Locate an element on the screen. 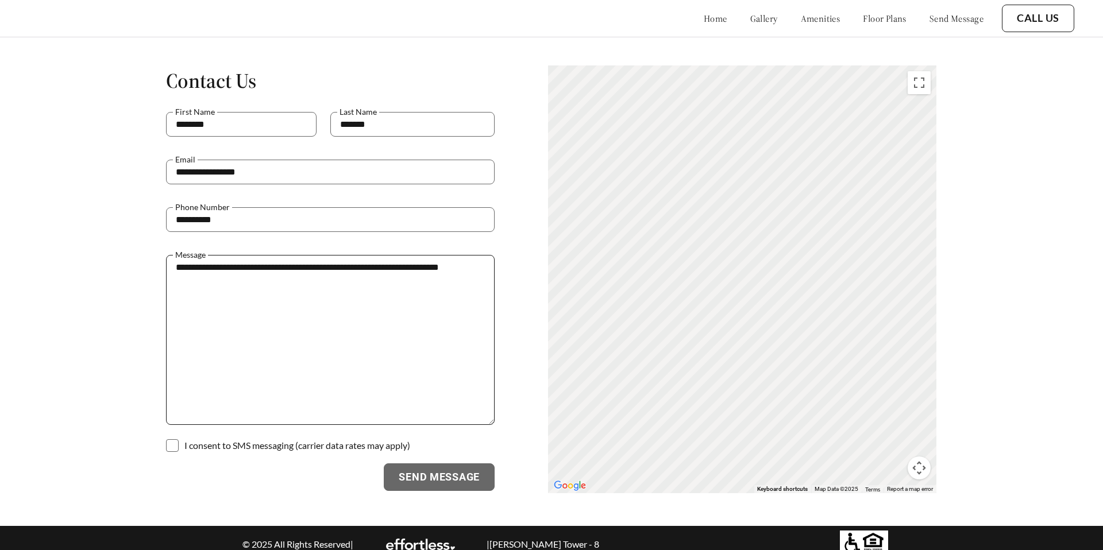 Image resolution: width=1103 pixels, height=550 pixels. a: home is located at coordinates (715, 18).